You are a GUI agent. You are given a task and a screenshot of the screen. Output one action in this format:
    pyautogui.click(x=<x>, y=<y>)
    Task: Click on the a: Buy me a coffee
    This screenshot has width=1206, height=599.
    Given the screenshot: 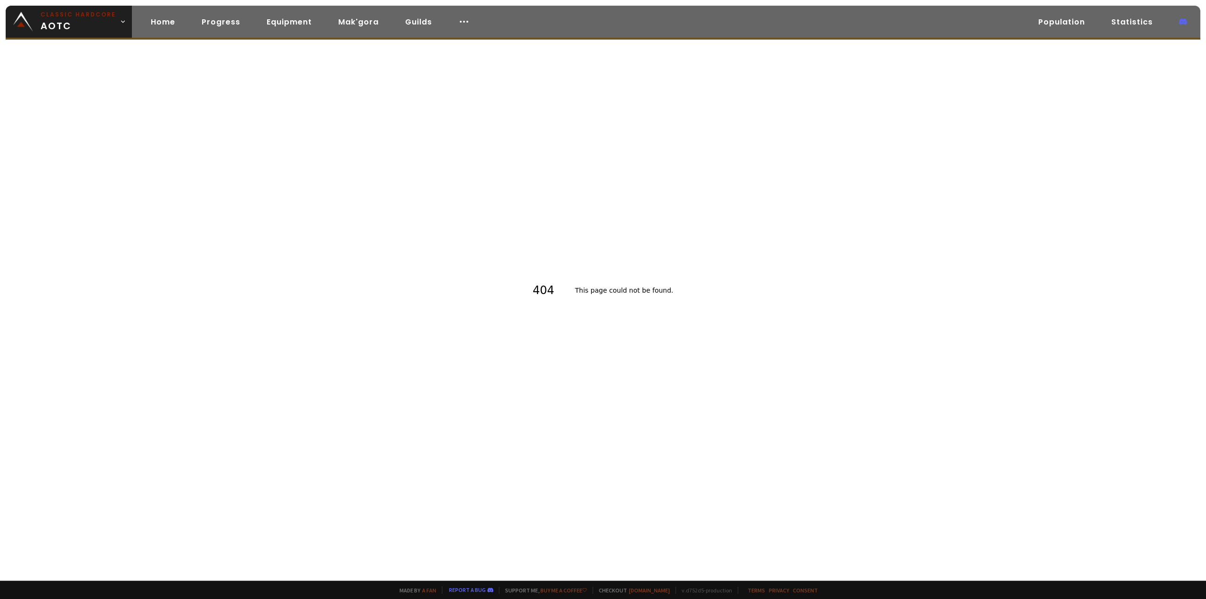 What is the action you would take?
    pyautogui.click(x=563, y=590)
    